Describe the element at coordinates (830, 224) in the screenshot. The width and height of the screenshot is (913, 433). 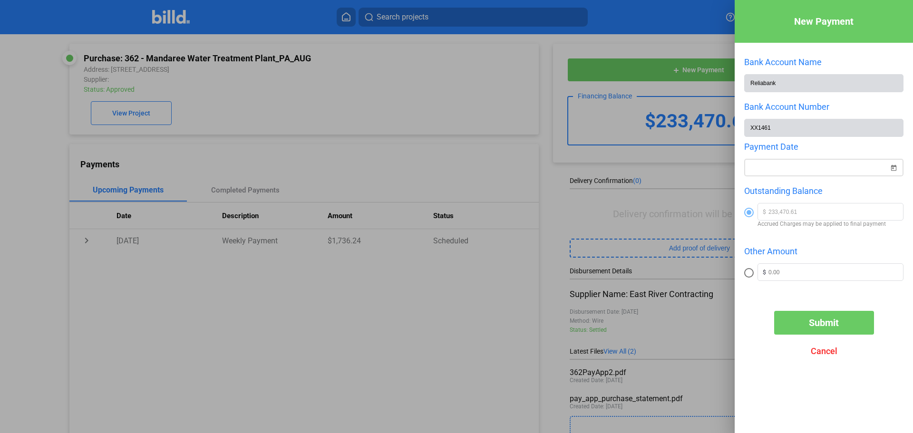
I see `span: Accrued Charges may be applied to final payment` at that location.